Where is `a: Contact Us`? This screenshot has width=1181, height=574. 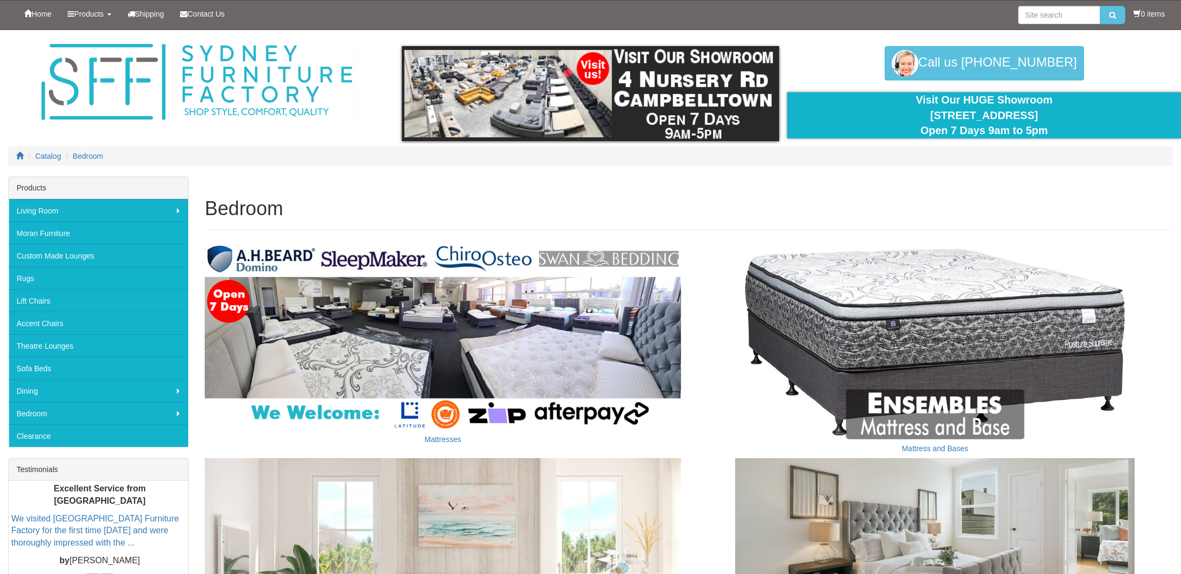
a: Contact Us is located at coordinates (202, 14).